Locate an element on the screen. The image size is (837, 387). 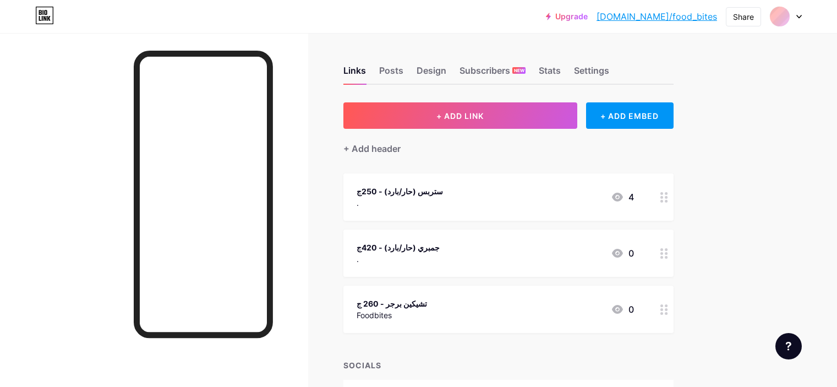
a: Upgrade is located at coordinates (567, 17).